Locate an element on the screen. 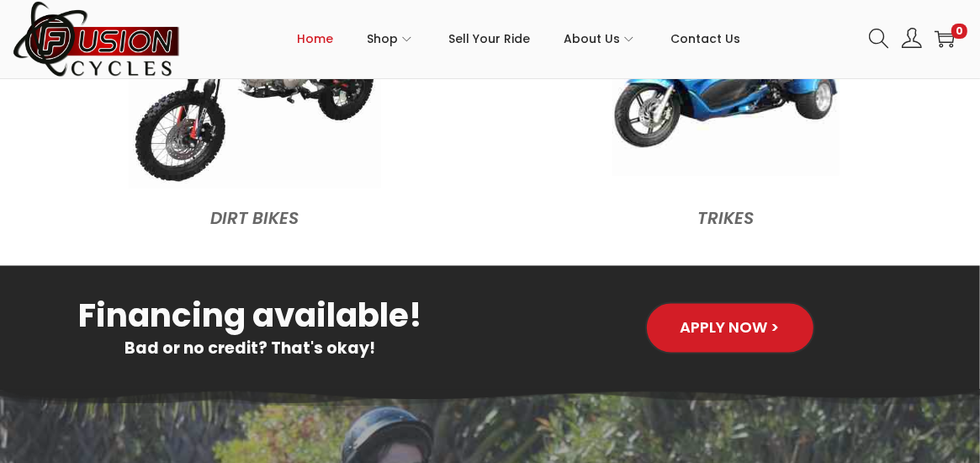 The image size is (980, 463). figcaption: Dirt Bikes is located at coordinates (255, 214).